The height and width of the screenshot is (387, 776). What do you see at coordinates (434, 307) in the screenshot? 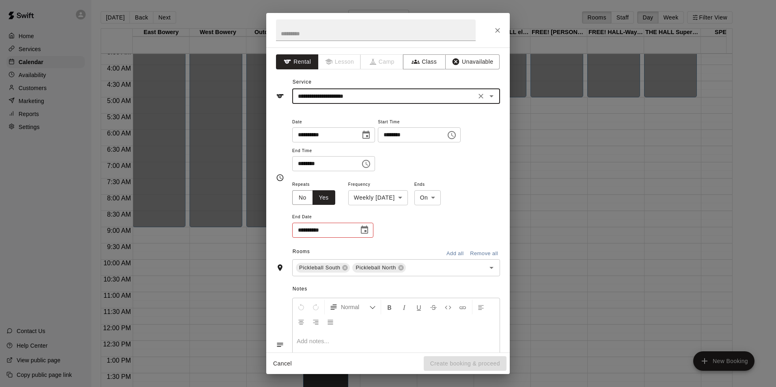
I see `button: Format Strikethrough` at bounding box center [434, 307].